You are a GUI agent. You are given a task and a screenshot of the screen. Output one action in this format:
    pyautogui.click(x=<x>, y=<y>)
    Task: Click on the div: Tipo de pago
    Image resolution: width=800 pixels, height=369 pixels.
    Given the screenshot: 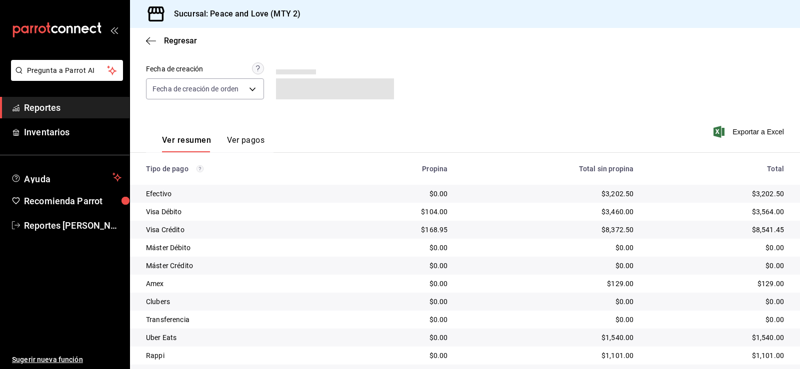 What is the action you would take?
    pyautogui.click(x=241, y=169)
    